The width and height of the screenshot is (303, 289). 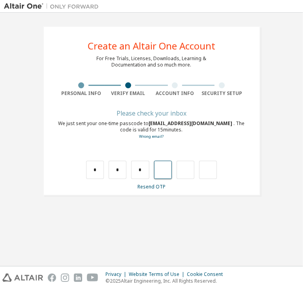 What do you see at coordinates (158, 274) in the screenshot?
I see `div: Website Terms of Use` at bounding box center [158, 274].